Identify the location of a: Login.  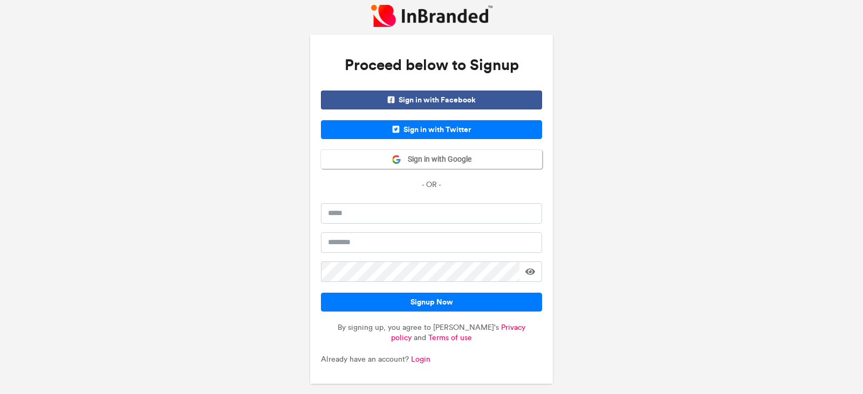
(421, 359).